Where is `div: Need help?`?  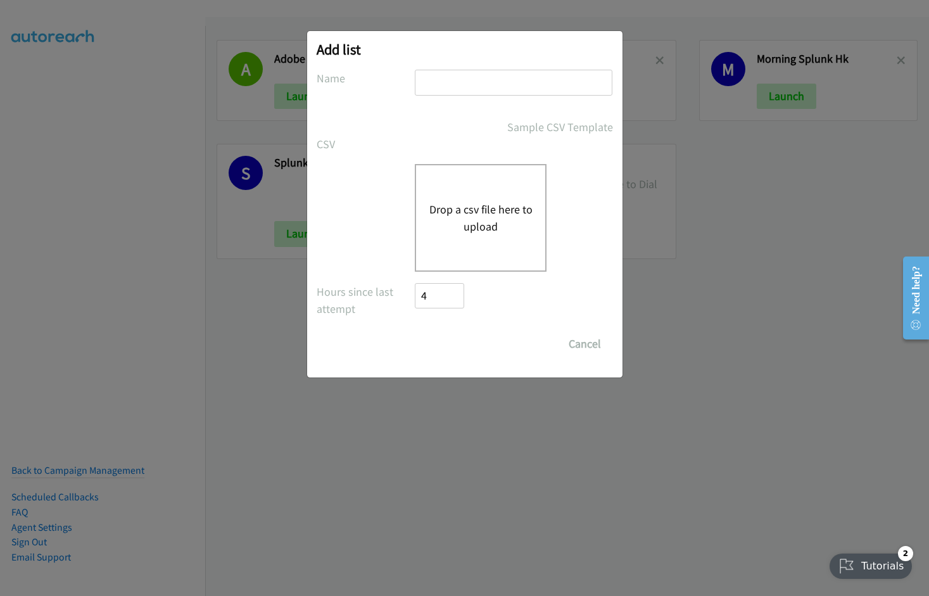
div: Need help? is located at coordinates (23, 42).